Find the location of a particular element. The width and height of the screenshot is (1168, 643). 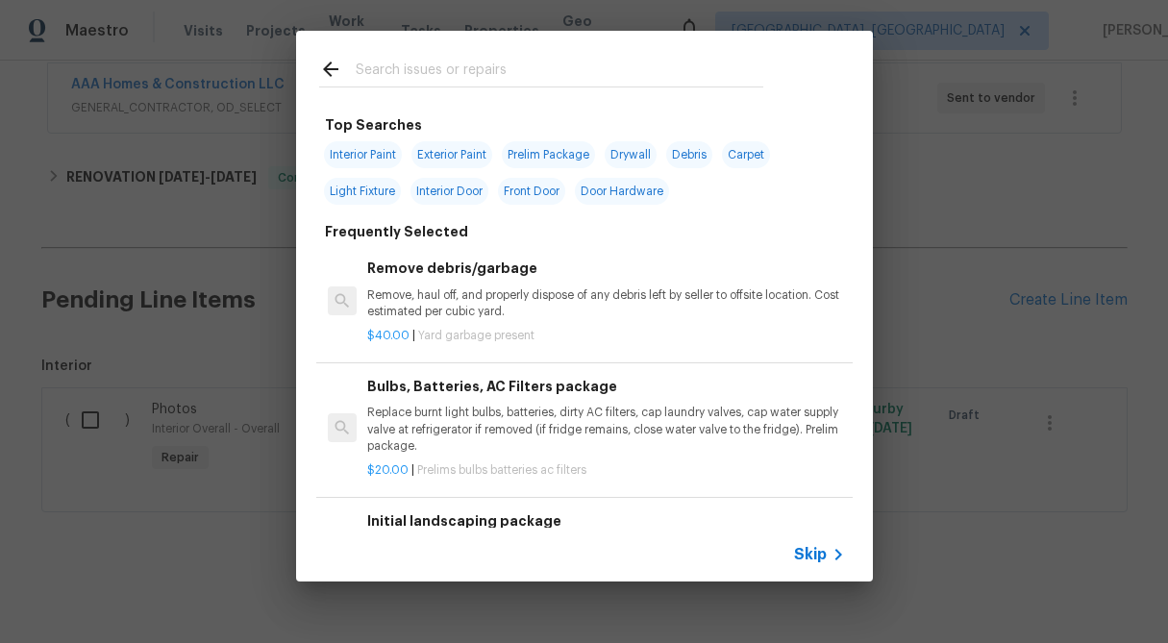

span: Yard garbage present is located at coordinates (476, 336).